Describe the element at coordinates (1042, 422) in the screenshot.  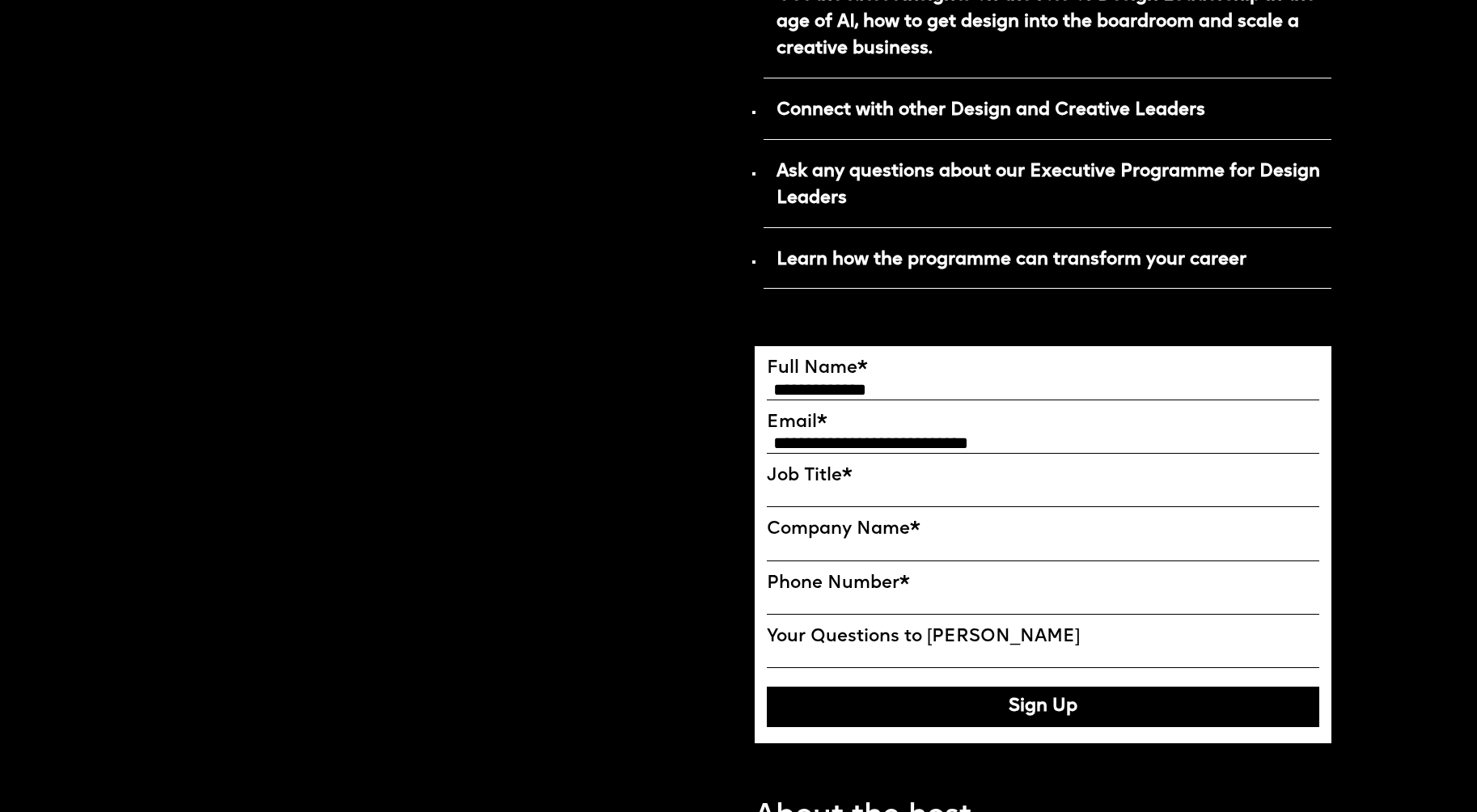
I see `label: Email` at that location.